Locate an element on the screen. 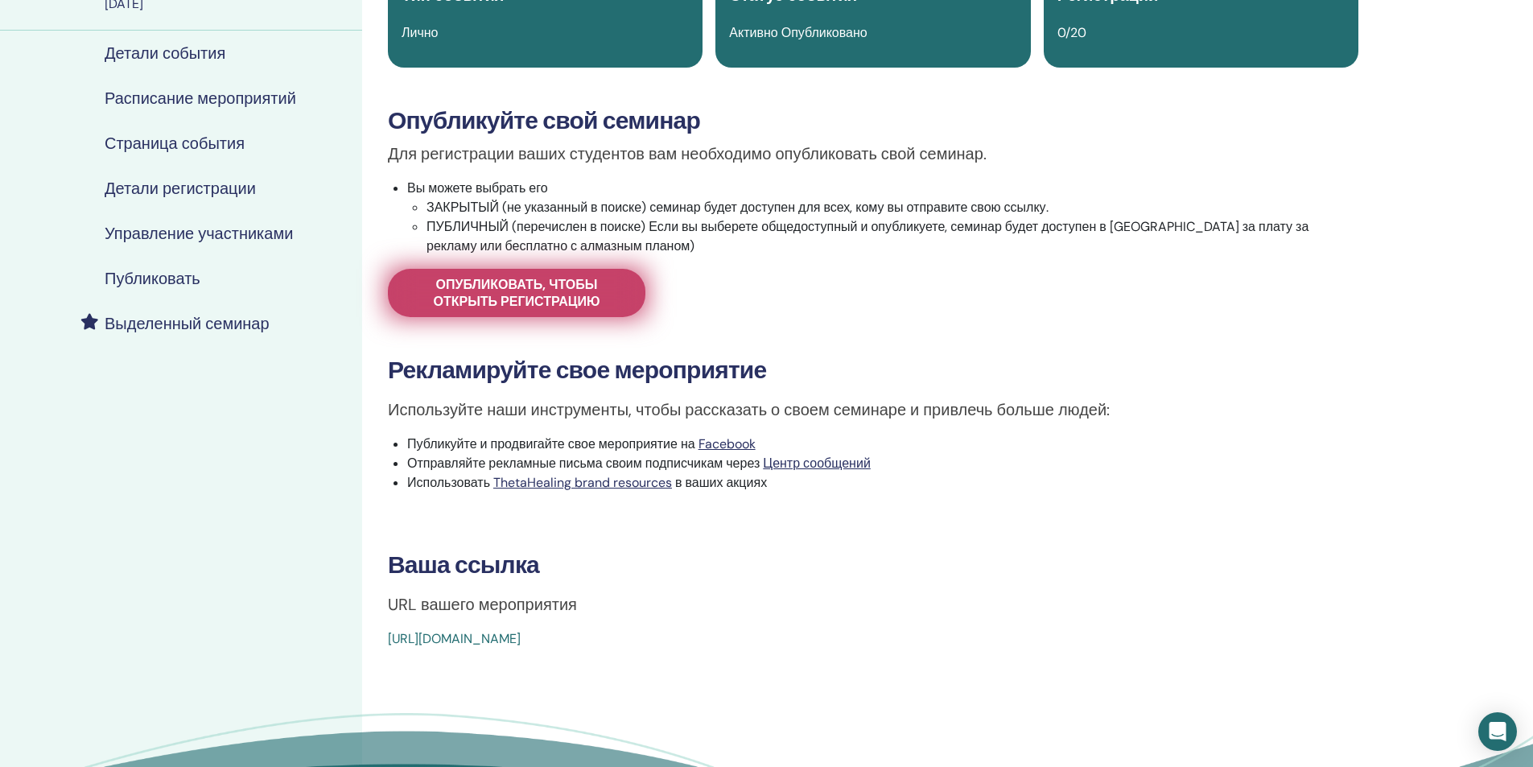 The height and width of the screenshot is (767, 1533). h4: Расписание мероприятий is located at coordinates (200, 98).